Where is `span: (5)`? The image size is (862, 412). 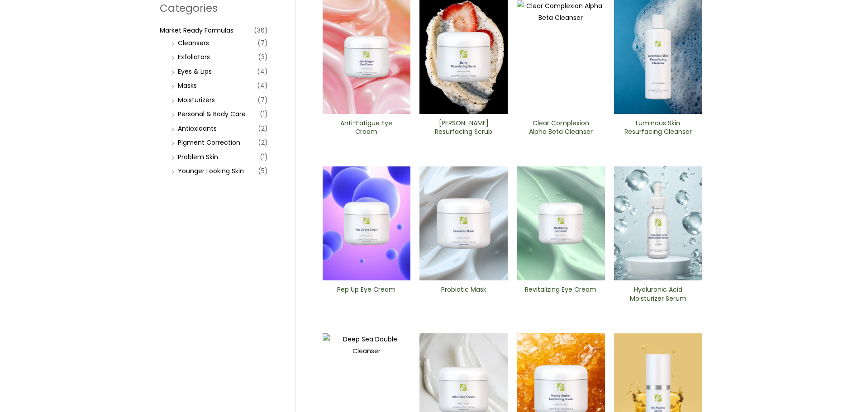
span: (5) is located at coordinates (263, 171).